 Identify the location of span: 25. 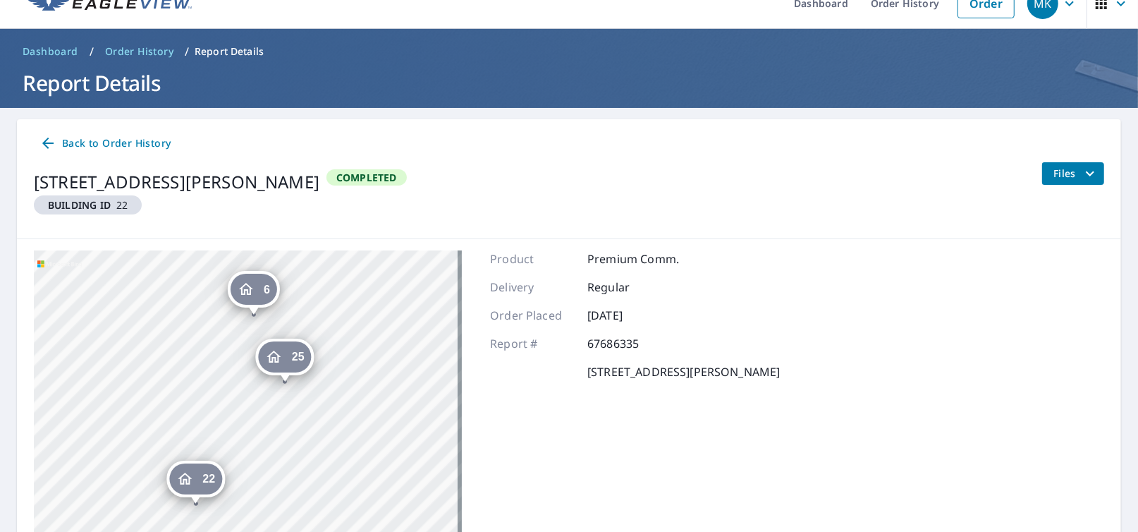
(298, 356).